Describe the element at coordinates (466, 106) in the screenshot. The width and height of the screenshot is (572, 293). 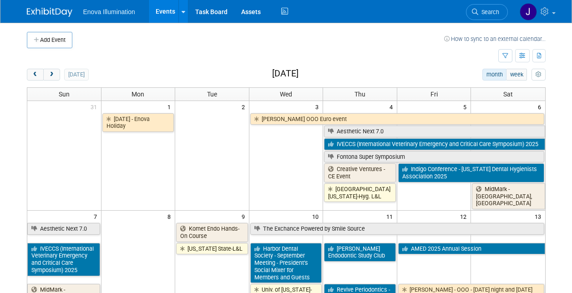
I see `span: 5` at that location.